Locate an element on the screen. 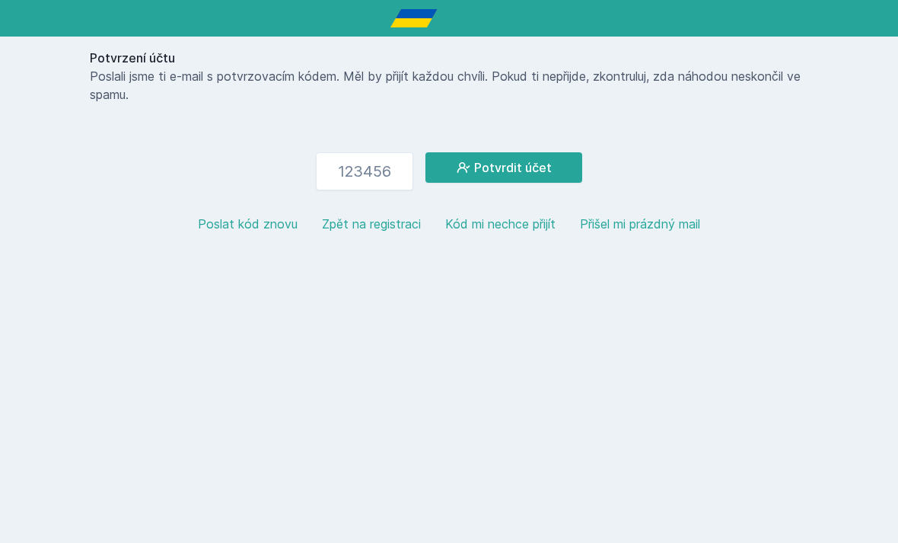 This screenshot has height=543, width=898. button: Poslat kód znovu is located at coordinates (247, 224).